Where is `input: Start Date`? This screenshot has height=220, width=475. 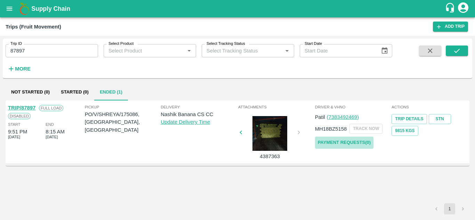 input: Start Date is located at coordinates (337, 51).